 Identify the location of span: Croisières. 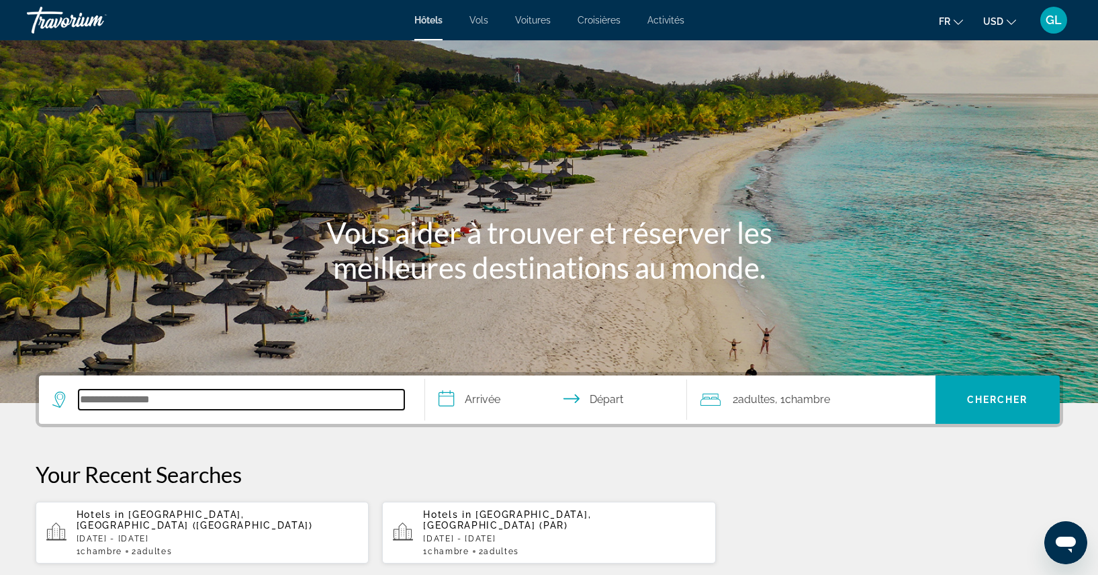
(599, 20).